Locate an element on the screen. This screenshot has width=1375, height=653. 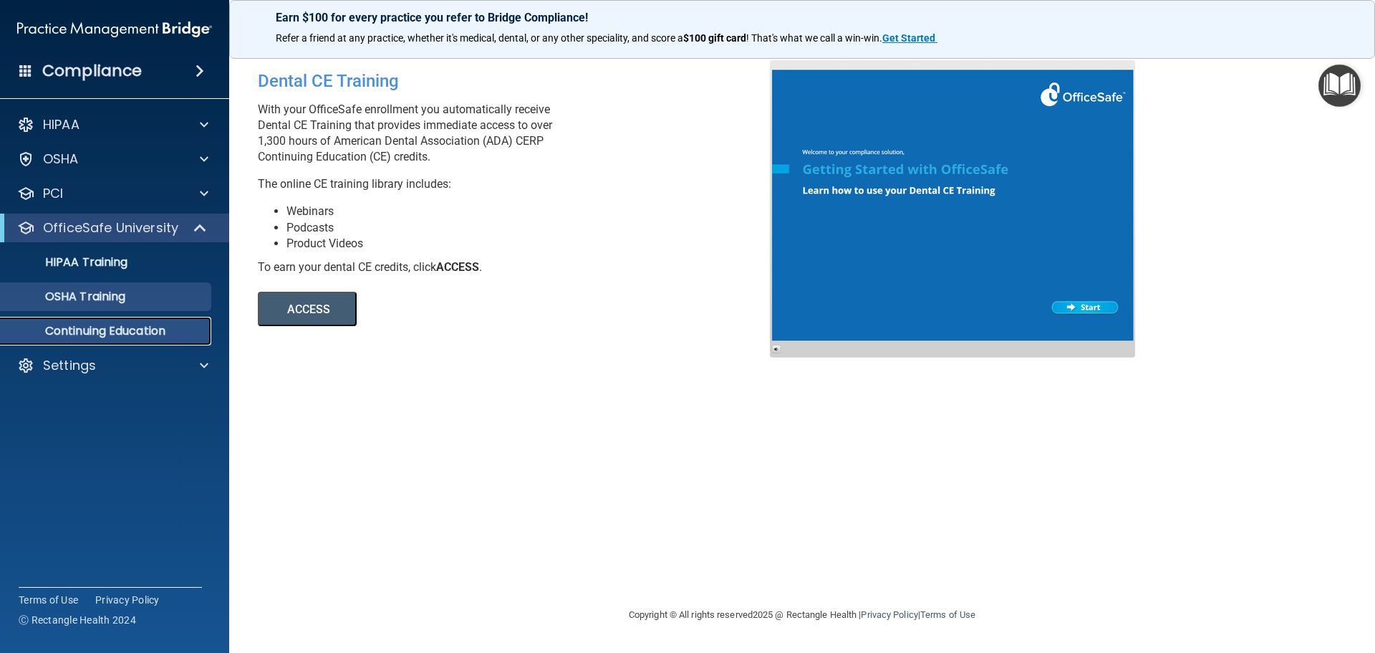
span: Ⓒ Rectangle Health 2024 is located at coordinates (77, 620).